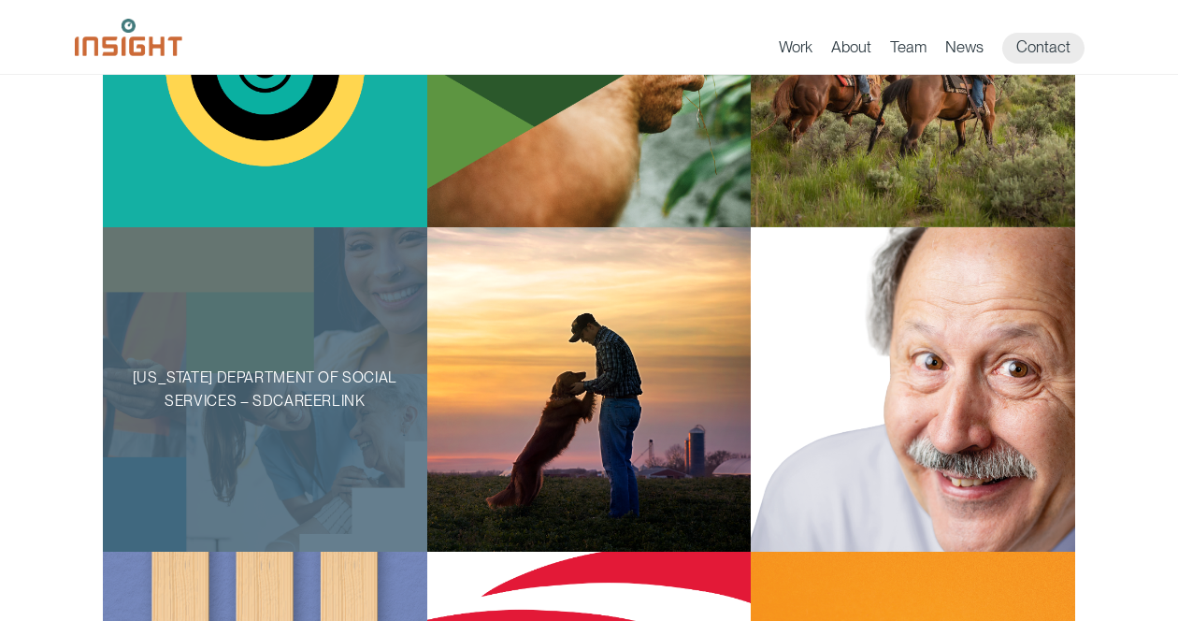  I want to click on a: Oro Agri / Rovensa, so click(589, 389).